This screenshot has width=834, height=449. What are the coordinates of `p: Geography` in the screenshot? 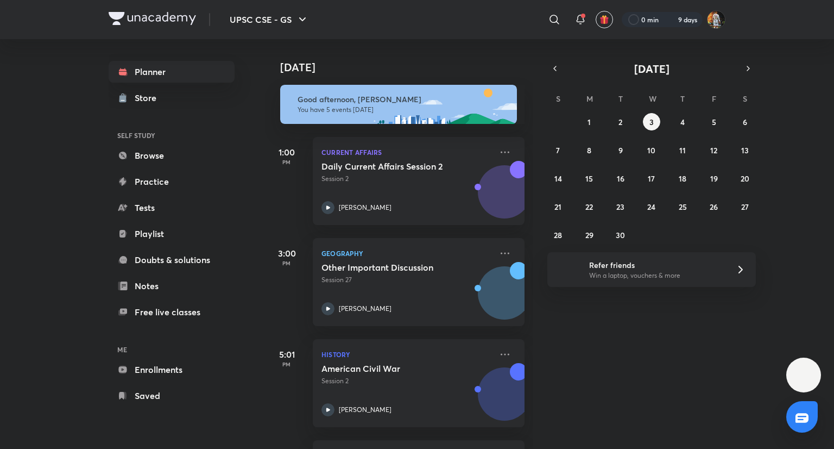 It's located at (407, 253).